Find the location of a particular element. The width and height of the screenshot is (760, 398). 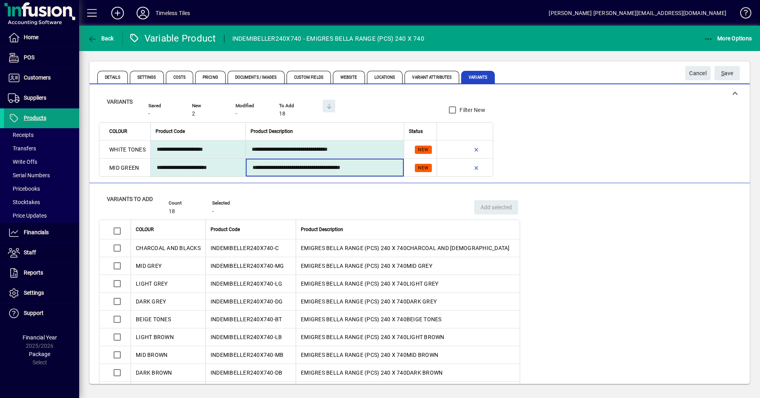

a: Suppliers is located at coordinates (42, 98).